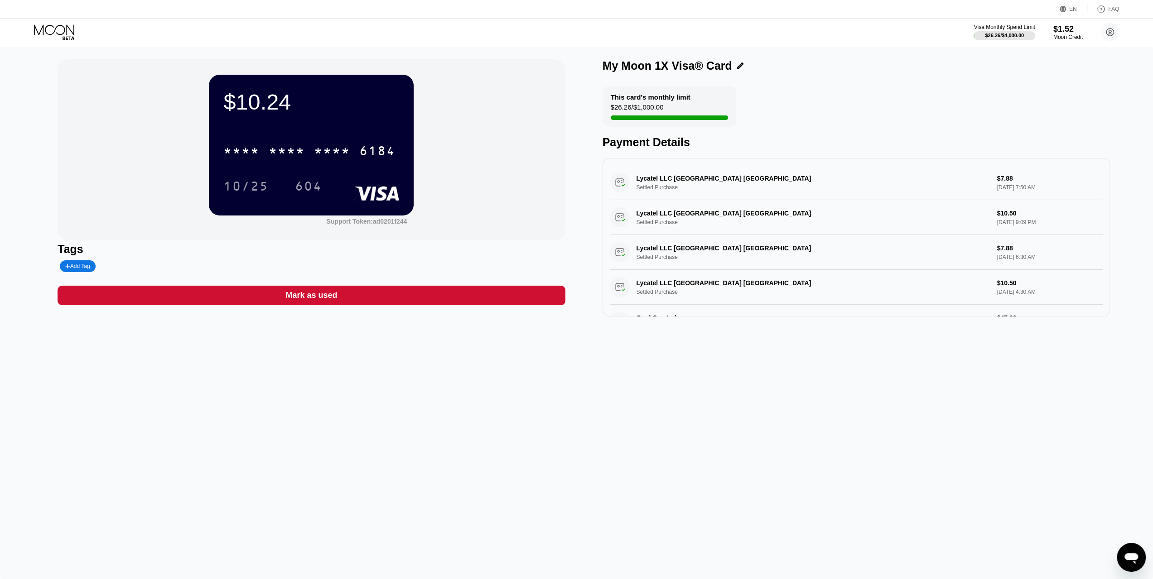  What do you see at coordinates (77, 266) in the screenshot?
I see `div: Add Tag` at bounding box center [77, 266].